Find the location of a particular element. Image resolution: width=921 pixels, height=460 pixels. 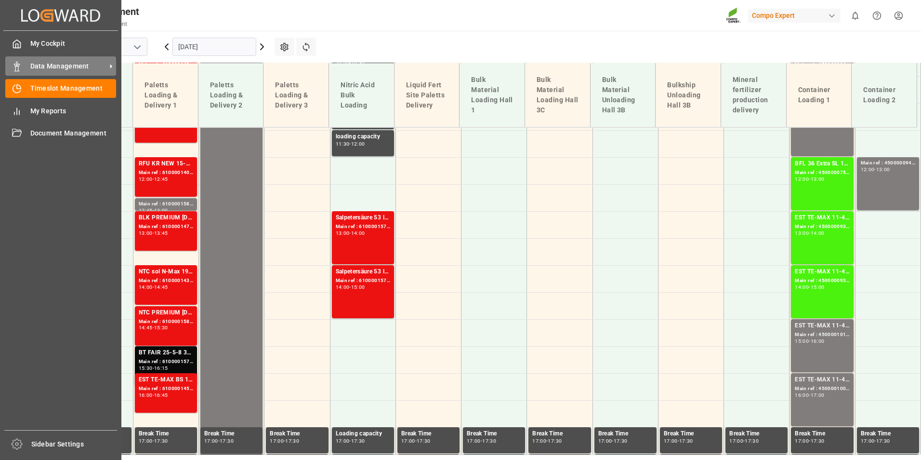

div: Mineral fertilizer production delivery is located at coordinates (754, 95).